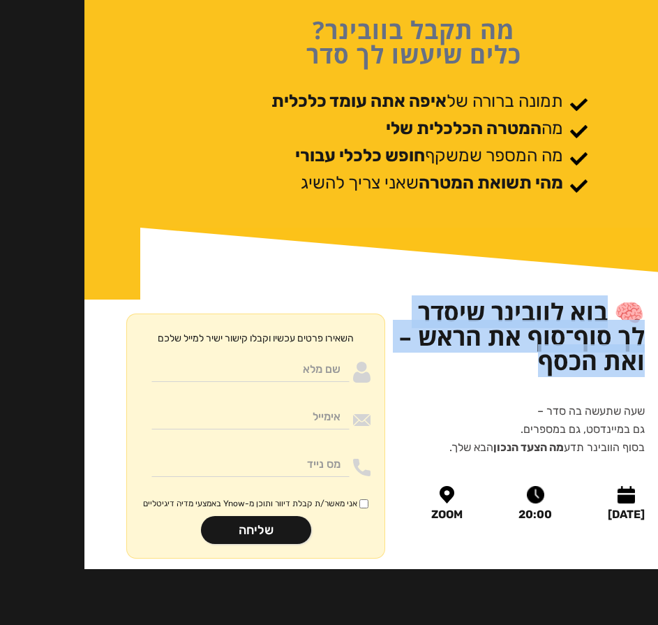 The width and height of the screenshot is (658, 625). Describe the element at coordinates (491, 182) in the screenshot. I see `strong: מהי תשואת המטרה` at that location.